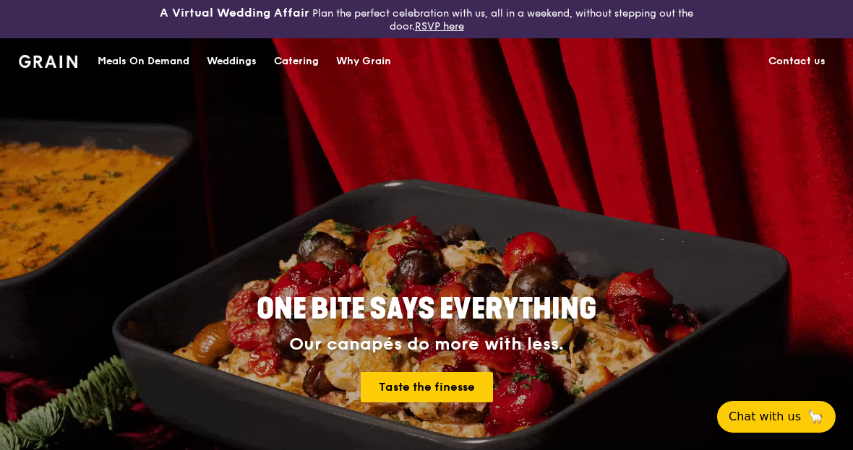 The image size is (853, 450). Describe the element at coordinates (231, 61) in the screenshot. I see `a: Weddings` at that location.